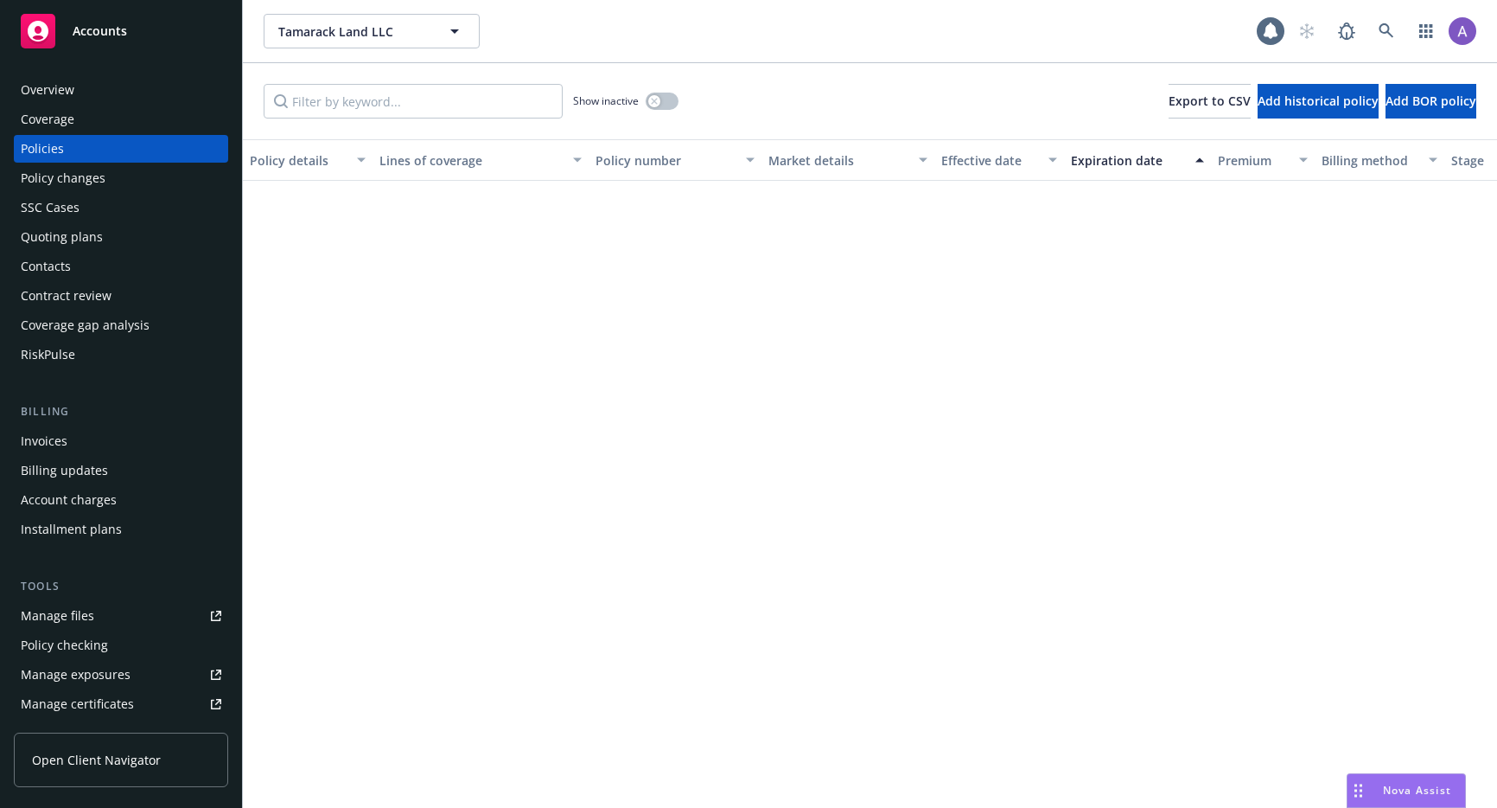  I want to click on div: Drag to move, so click(1358, 790).